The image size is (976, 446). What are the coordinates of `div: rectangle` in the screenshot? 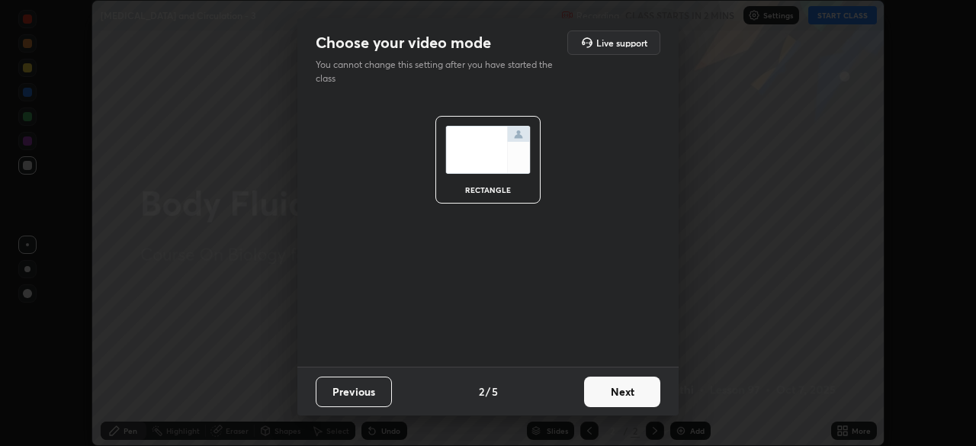 It's located at (488, 190).